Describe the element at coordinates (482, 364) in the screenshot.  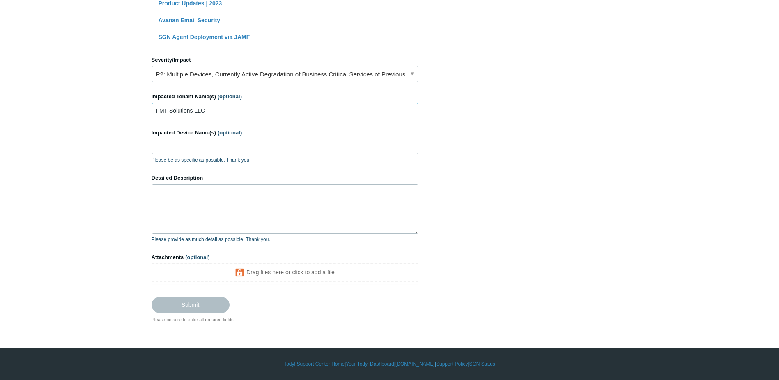
I see `a: SGN Status` at that location.